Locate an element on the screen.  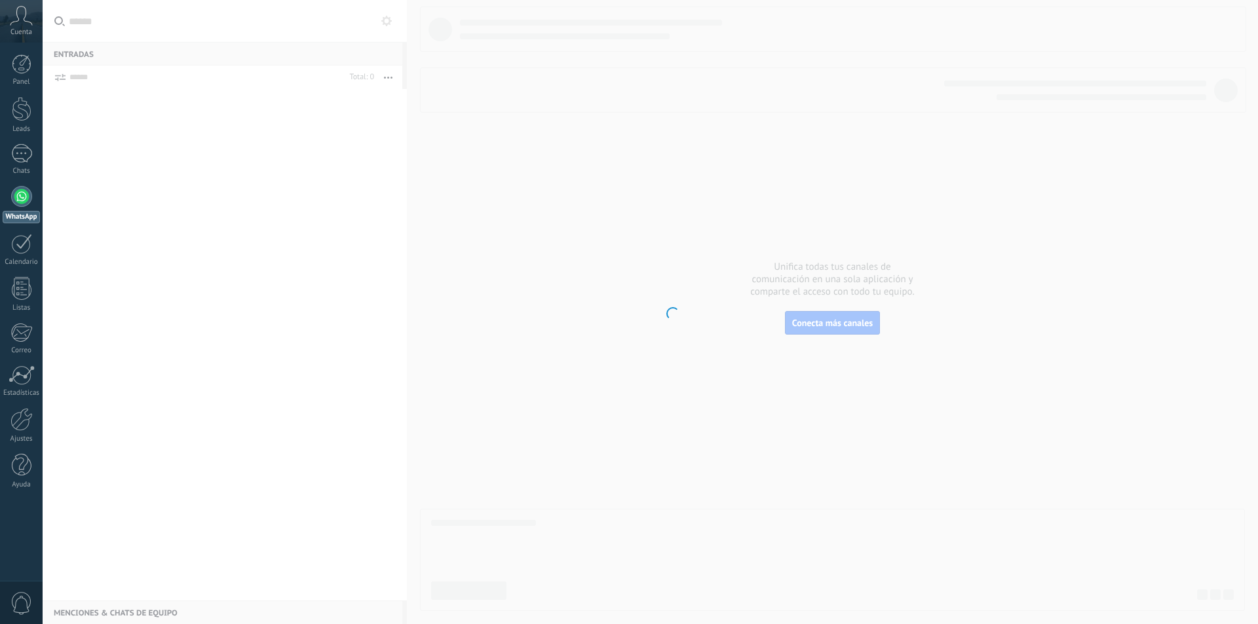
div: Calendario is located at coordinates (22, 262).